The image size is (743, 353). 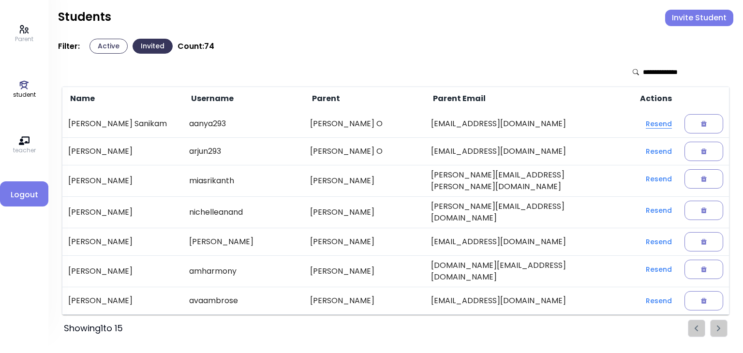 What do you see at coordinates (24, 39) in the screenshot?
I see `p: Parent` at bounding box center [24, 39].